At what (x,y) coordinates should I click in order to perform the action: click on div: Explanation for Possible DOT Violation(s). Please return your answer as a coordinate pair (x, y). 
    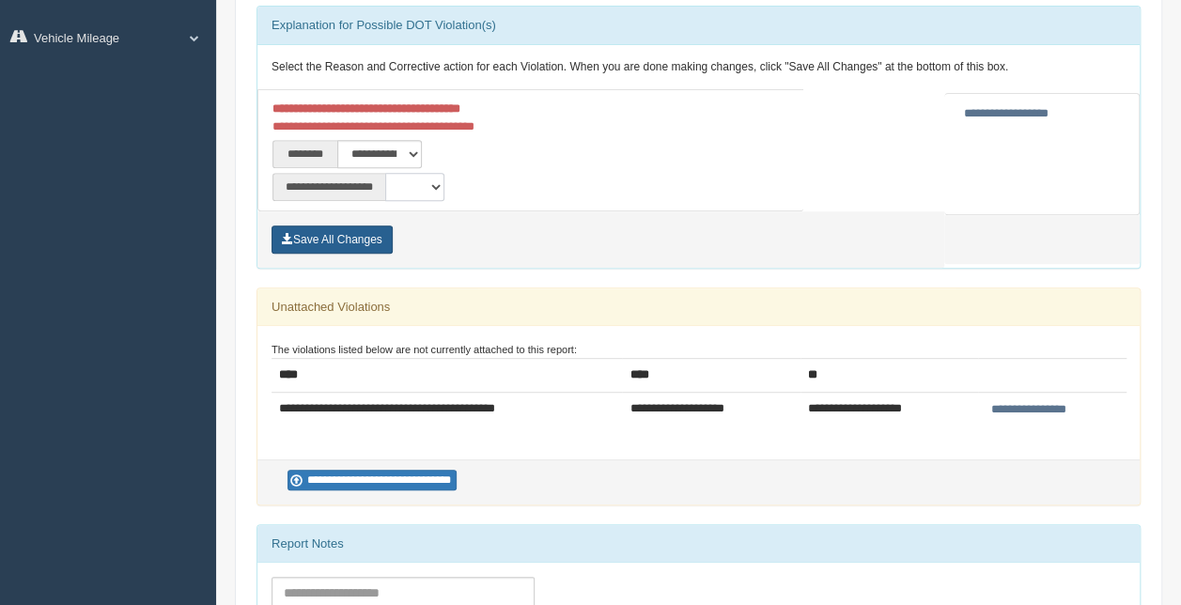
    Looking at the image, I should click on (698, 25).